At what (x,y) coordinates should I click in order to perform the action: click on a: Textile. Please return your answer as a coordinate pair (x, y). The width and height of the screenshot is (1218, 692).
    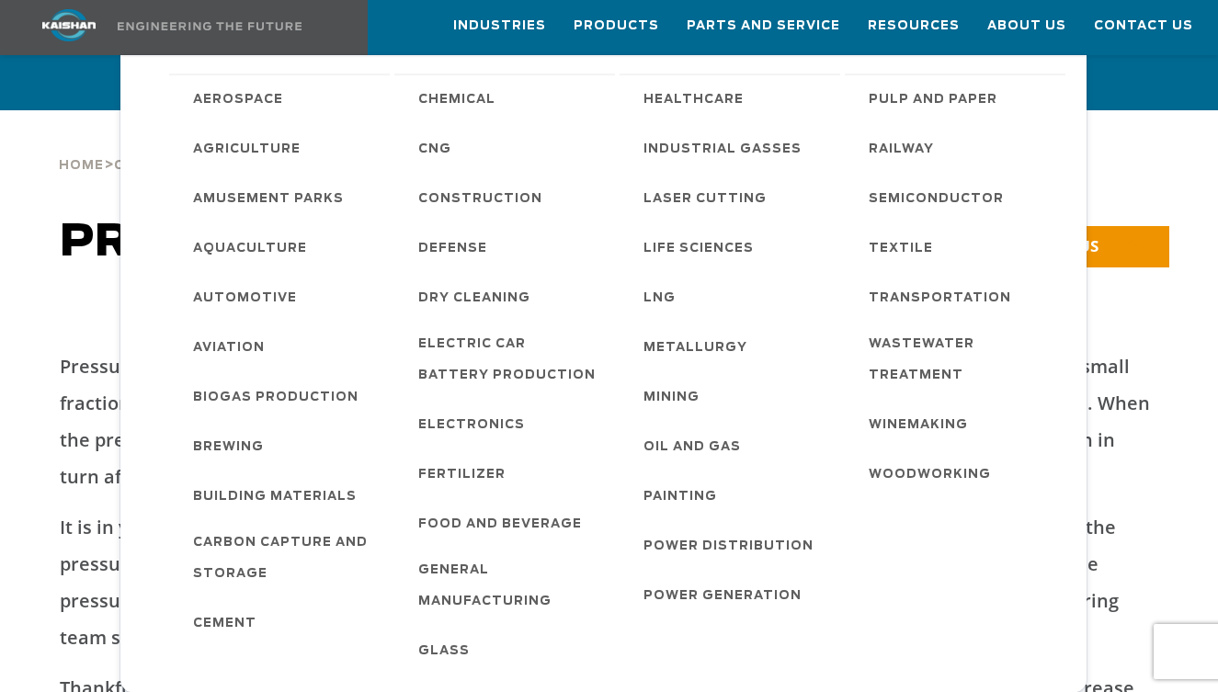
    Looking at the image, I should click on (958, 247).